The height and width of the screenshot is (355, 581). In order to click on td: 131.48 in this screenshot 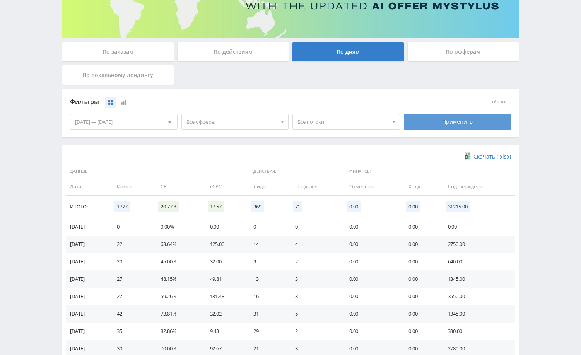, I will do `click(224, 296)`.